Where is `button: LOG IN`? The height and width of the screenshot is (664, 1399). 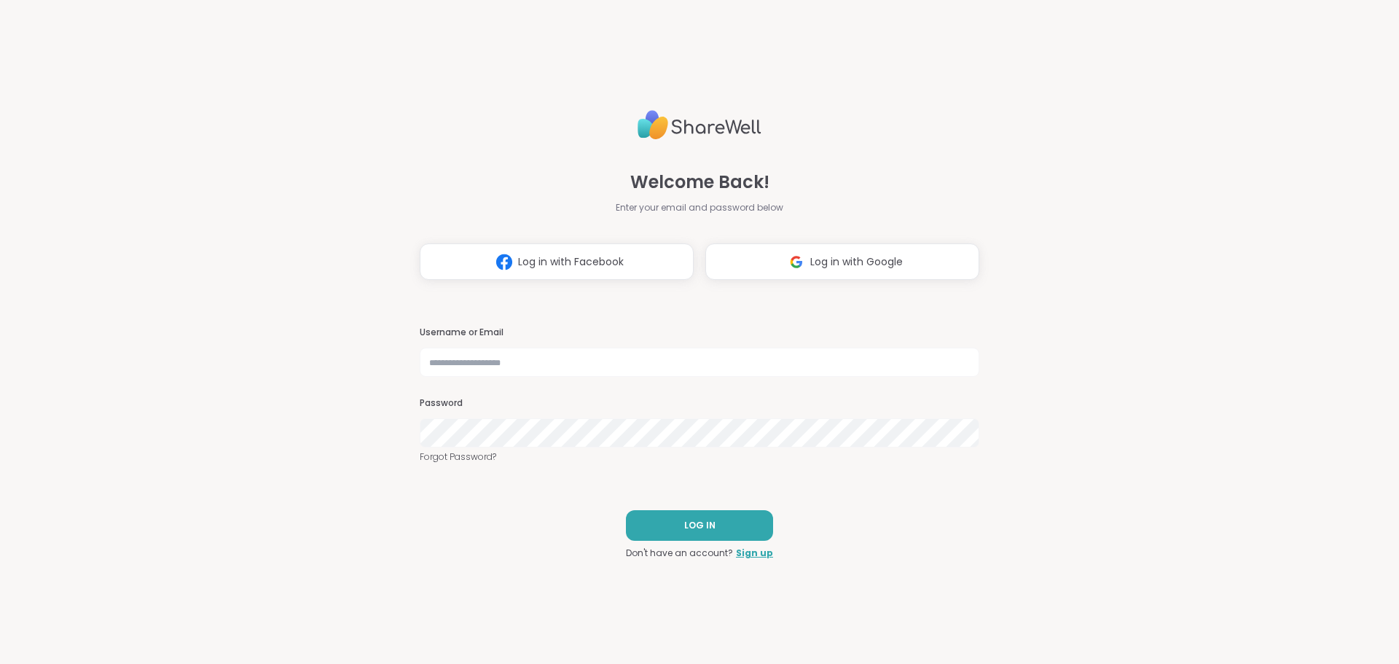 button: LOG IN is located at coordinates (700, 525).